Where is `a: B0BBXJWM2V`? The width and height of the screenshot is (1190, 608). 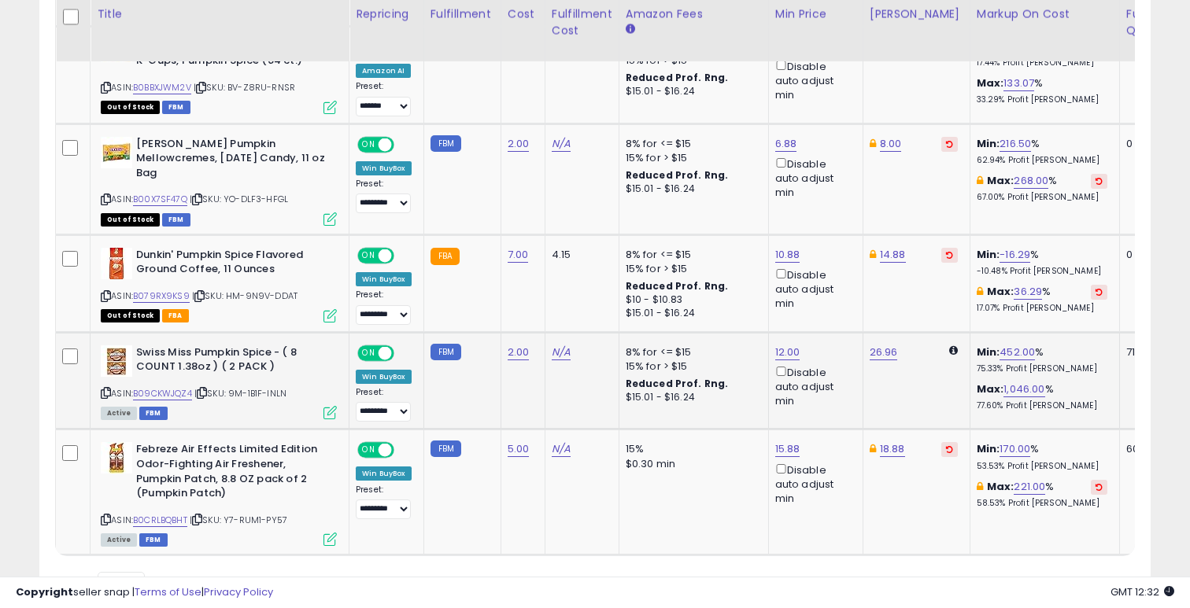
a: B0BBXJWM2V is located at coordinates (162, 87).